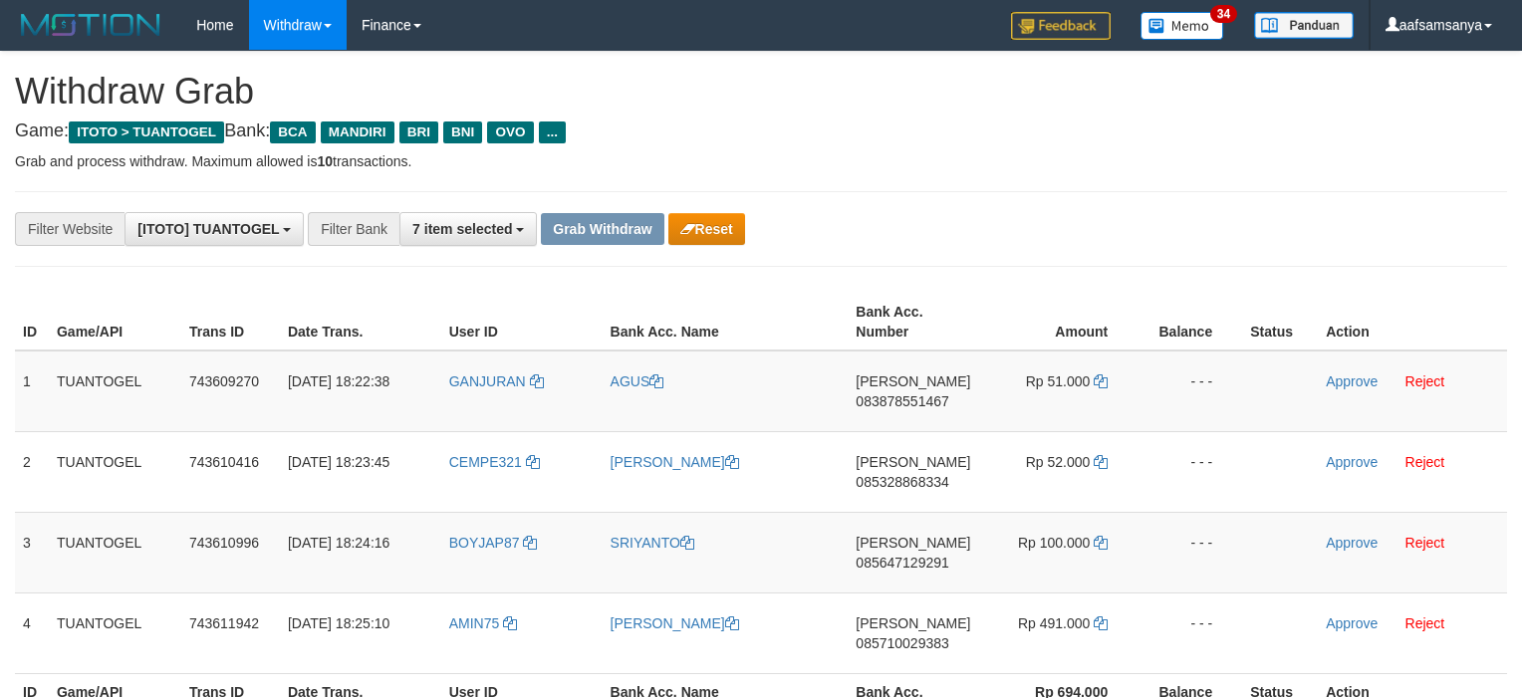 Image resolution: width=1522 pixels, height=698 pixels. Describe the element at coordinates (1182, 26) in the screenshot. I see `img: Button%20Memo.svg` at that location.